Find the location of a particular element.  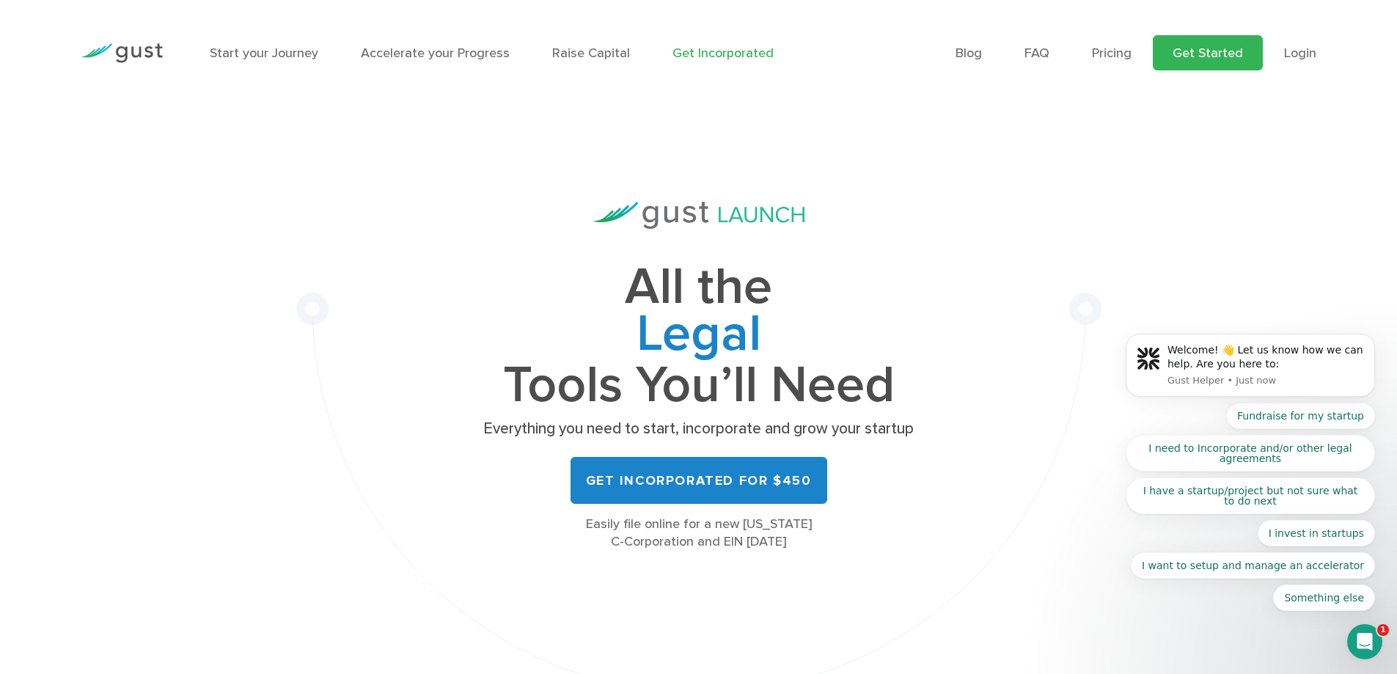

button: Quick reply: I want to setup and manage an accelerator is located at coordinates (149, 462).